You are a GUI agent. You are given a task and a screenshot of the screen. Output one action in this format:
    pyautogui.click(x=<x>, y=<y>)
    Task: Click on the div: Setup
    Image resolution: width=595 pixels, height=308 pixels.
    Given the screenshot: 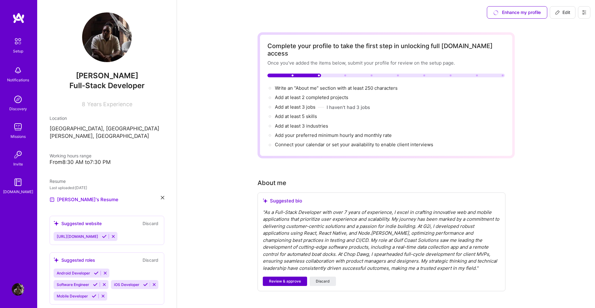 What is the action you would take?
    pyautogui.click(x=18, y=51)
    